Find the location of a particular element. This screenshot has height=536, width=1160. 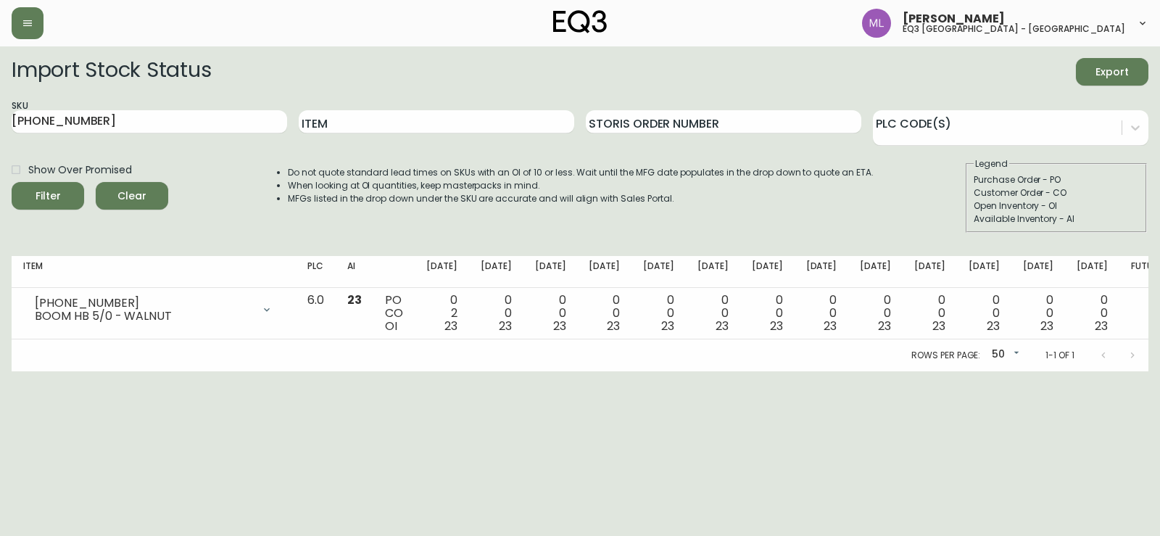

legend: Legend is located at coordinates (991, 164).